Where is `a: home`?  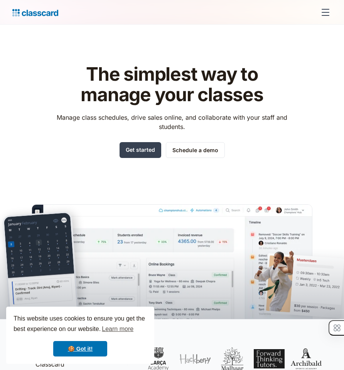 a: home is located at coordinates (35, 12).